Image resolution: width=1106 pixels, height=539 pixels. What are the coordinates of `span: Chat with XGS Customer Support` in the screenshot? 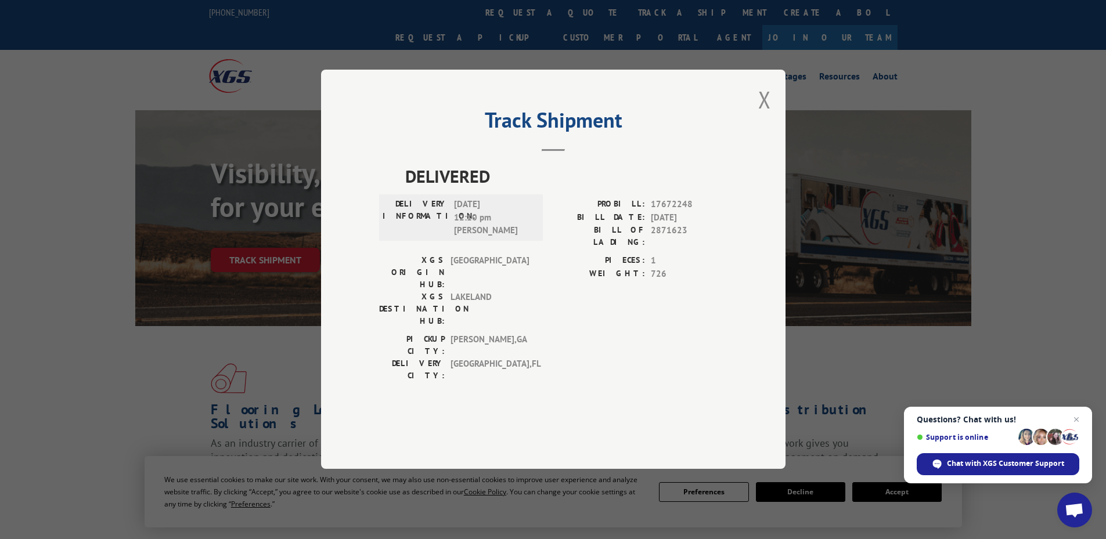 It's located at (1006, 464).